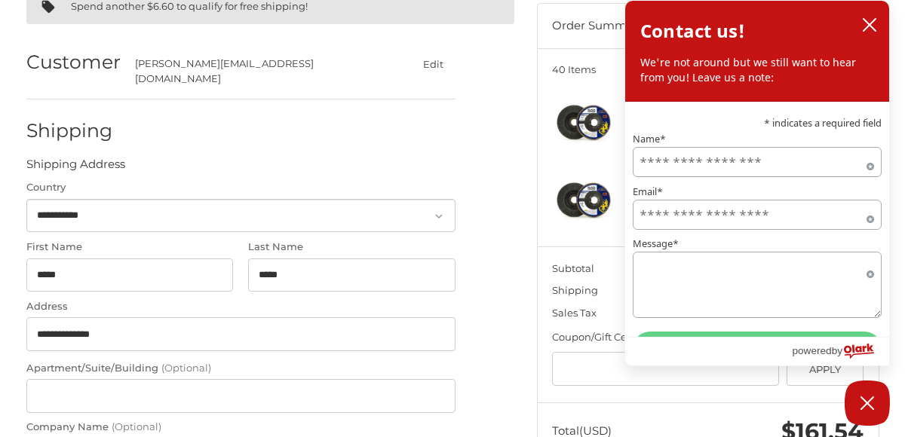 The height and width of the screenshot is (437, 905). What do you see at coordinates (241, 307) in the screenshot?
I see `label: Address` at bounding box center [241, 307].